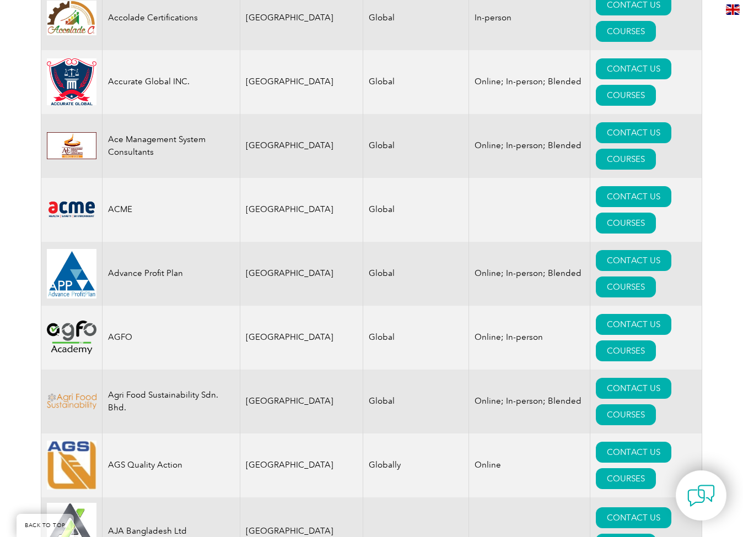 The image size is (743, 537). Describe the element at coordinates (171, 146) in the screenshot. I see `td: Ace Management System Consultants` at that location.